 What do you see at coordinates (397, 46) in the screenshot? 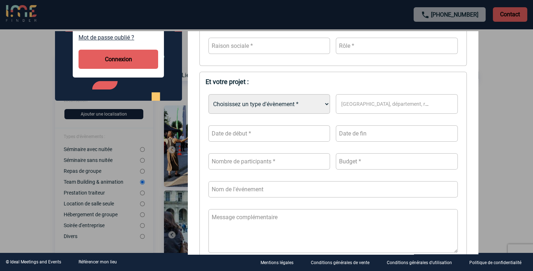
I see `input: Rôle *` at bounding box center [397, 46].